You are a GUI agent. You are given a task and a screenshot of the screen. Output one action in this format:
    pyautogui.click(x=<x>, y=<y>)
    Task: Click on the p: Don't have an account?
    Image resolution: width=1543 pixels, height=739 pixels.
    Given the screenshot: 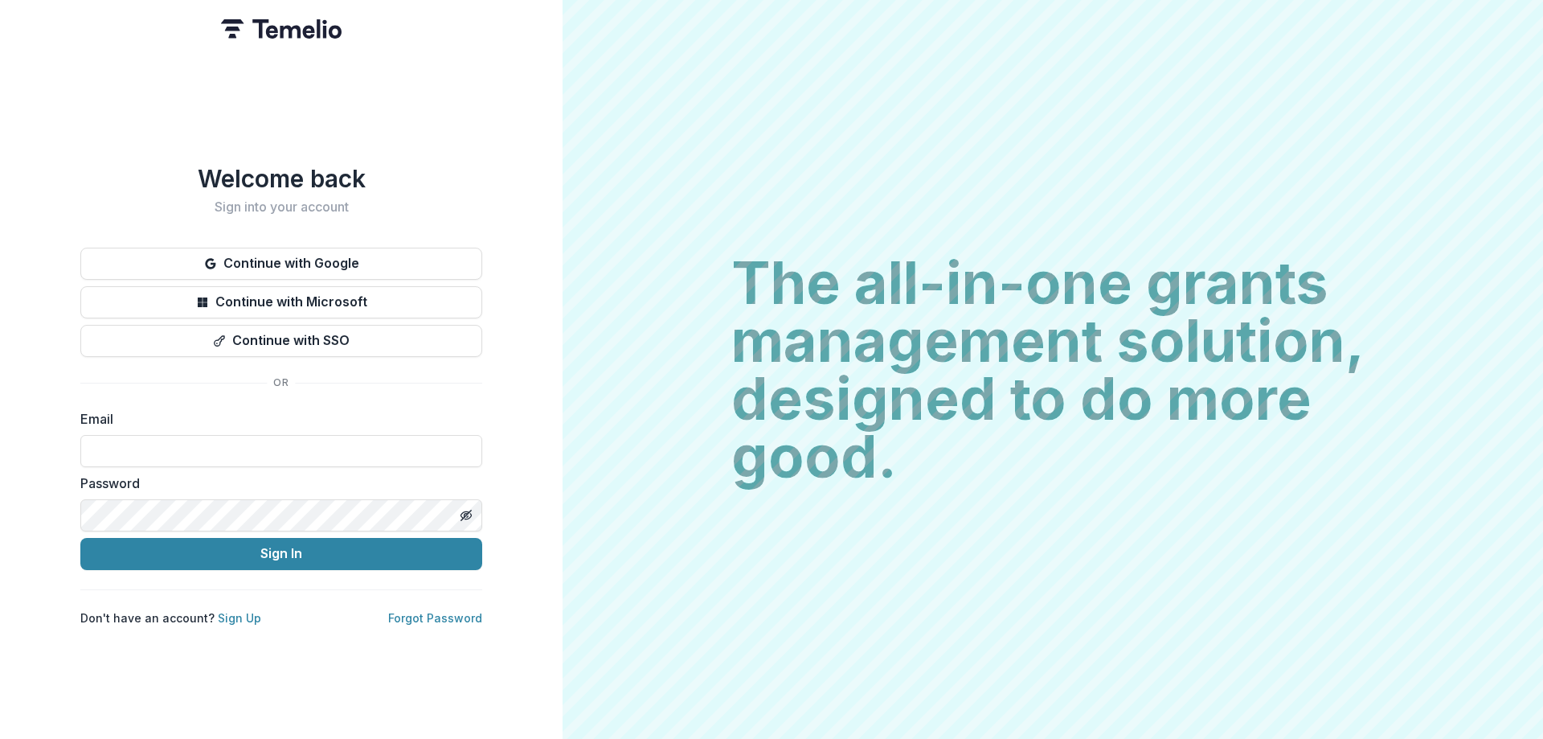 What is the action you would take?
    pyautogui.click(x=170, y=617)
    